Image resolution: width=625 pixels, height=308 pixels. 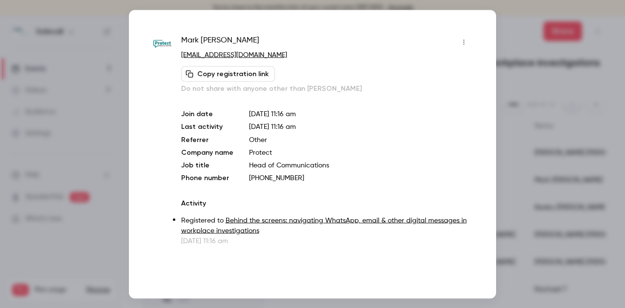 What do you see at coordinates (360, 152) in the screenshot?
I see `p: Protect` at bounding box center [360, 152].